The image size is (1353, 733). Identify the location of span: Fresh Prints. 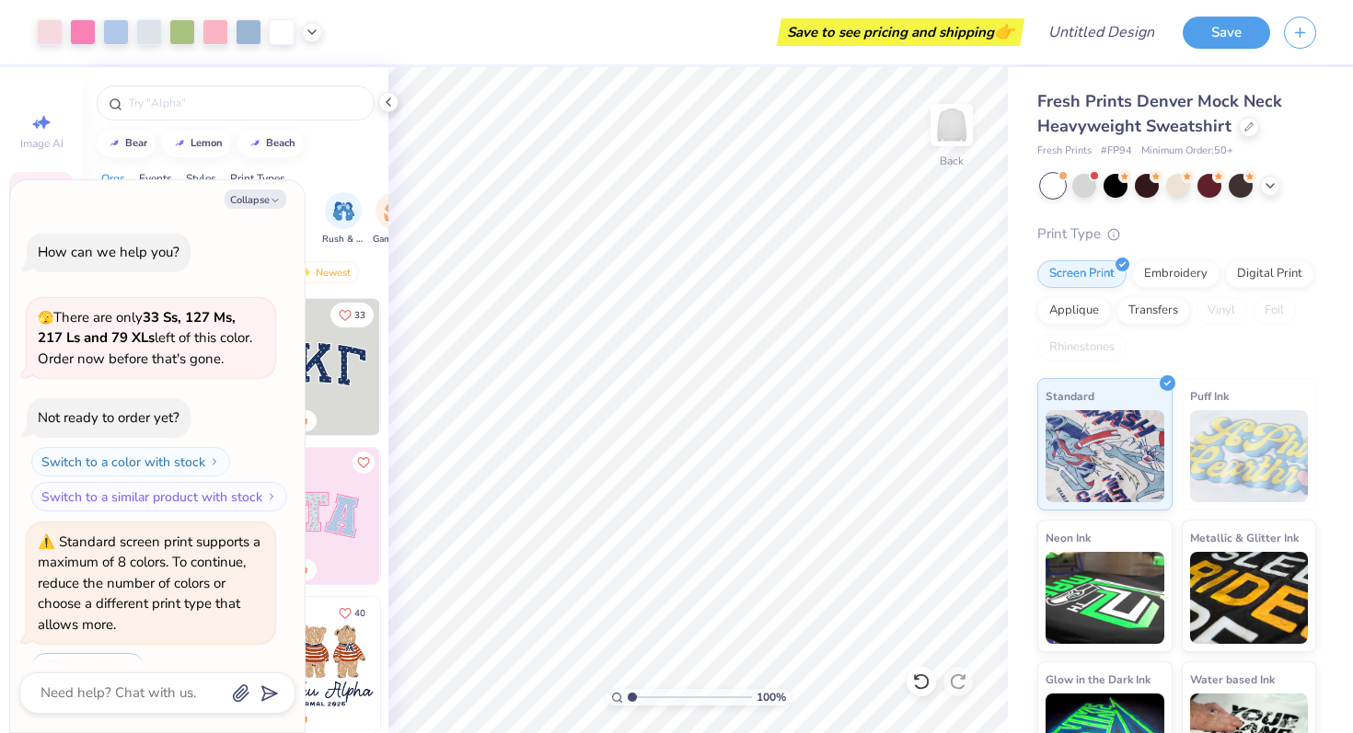
(1064, 151).